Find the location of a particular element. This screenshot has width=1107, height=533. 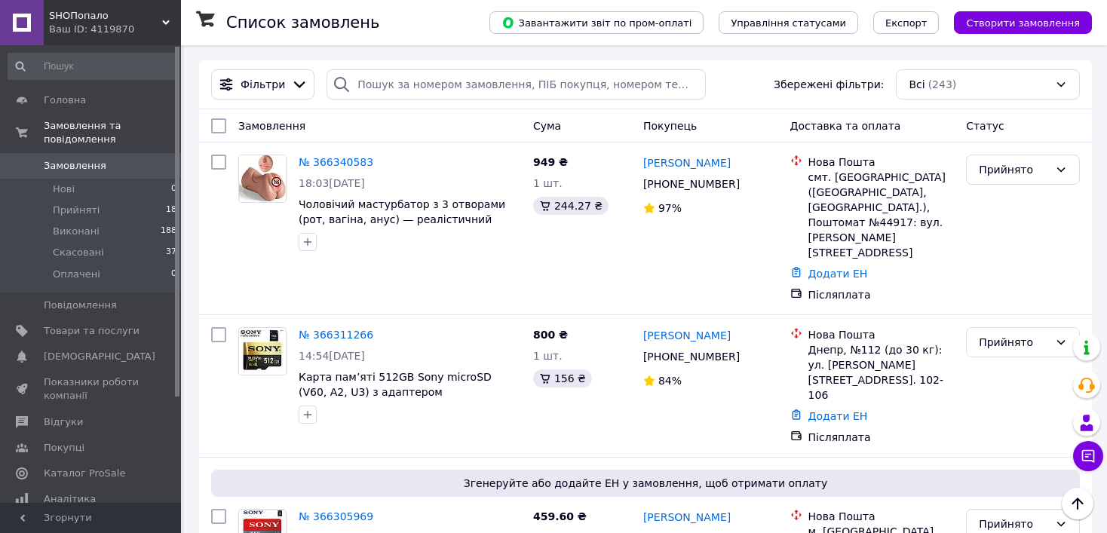

span: 18 is located at coordinates (171, 210).